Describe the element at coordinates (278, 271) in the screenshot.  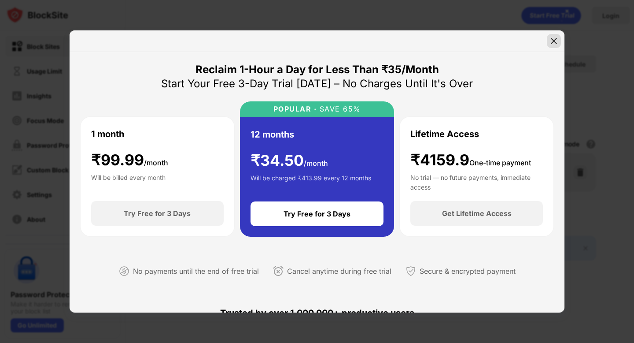
I see `img: cancel-anytime` at that location.